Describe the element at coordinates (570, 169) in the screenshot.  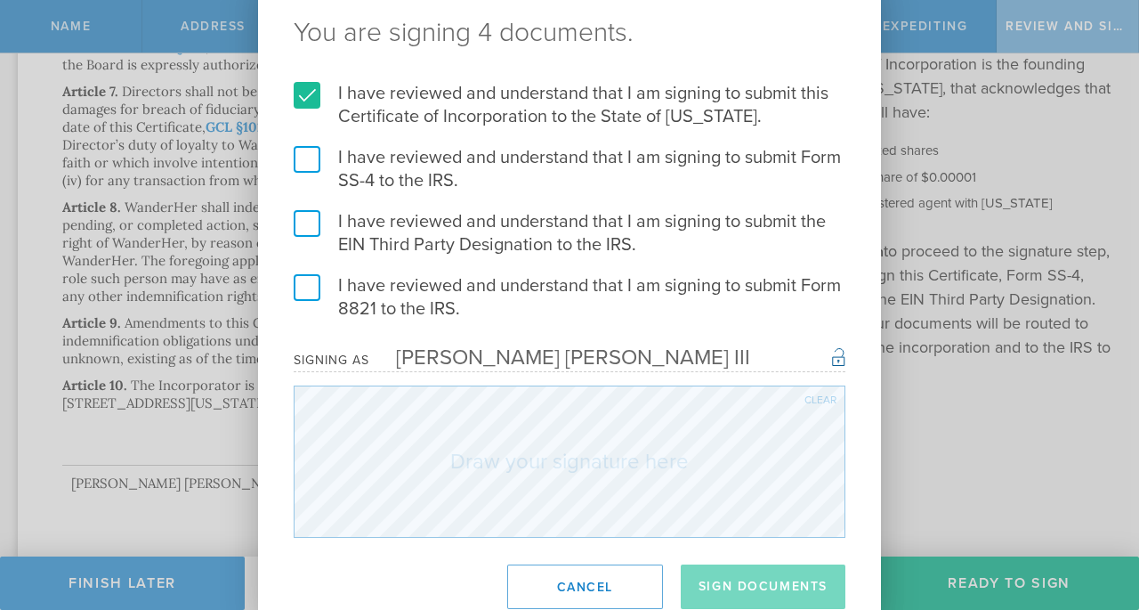
I see `label: I have reviewed and understand that I am signing to submit Form SS-4 to the IRS.` at that location.